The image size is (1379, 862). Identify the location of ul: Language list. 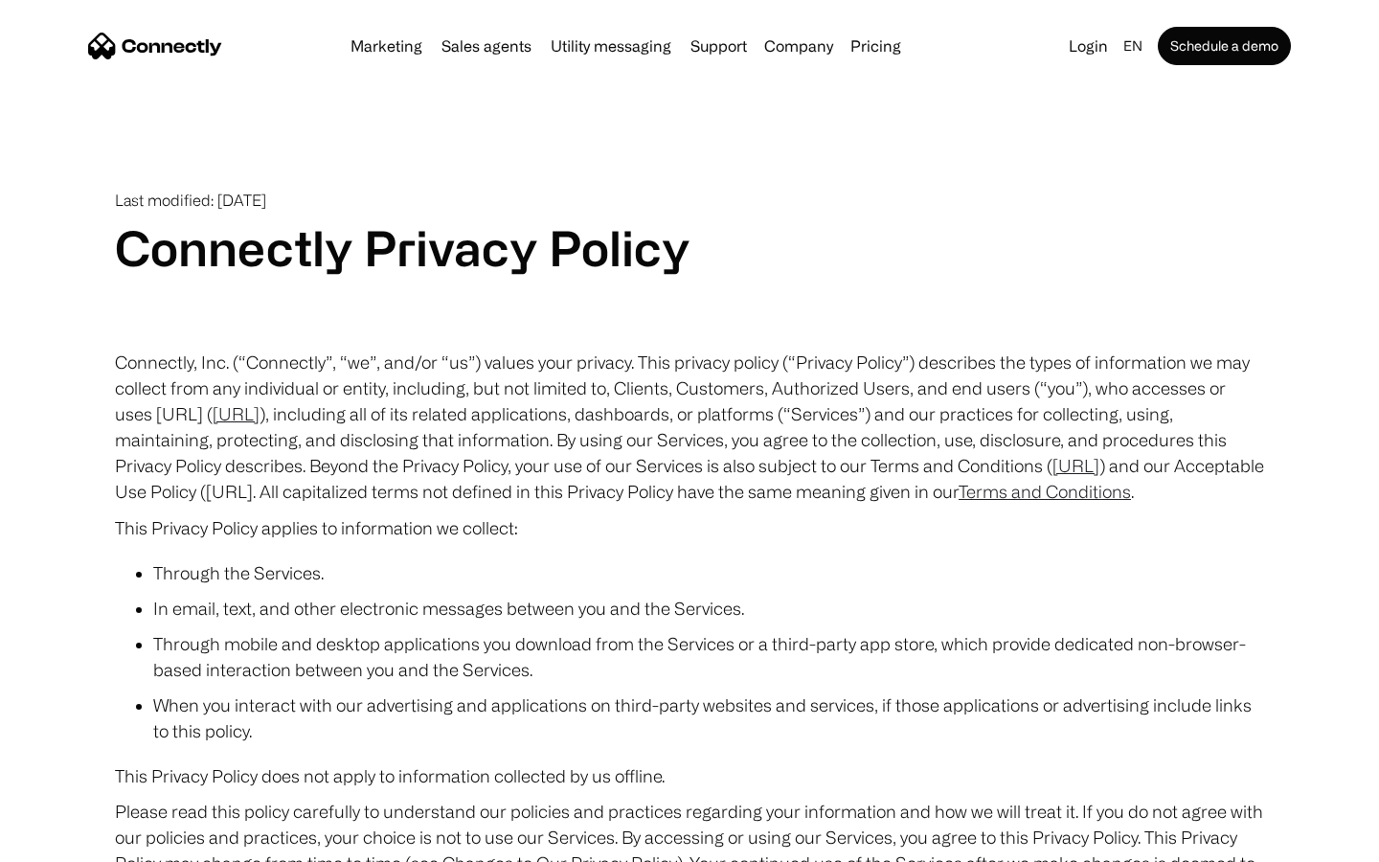
(77, 842).